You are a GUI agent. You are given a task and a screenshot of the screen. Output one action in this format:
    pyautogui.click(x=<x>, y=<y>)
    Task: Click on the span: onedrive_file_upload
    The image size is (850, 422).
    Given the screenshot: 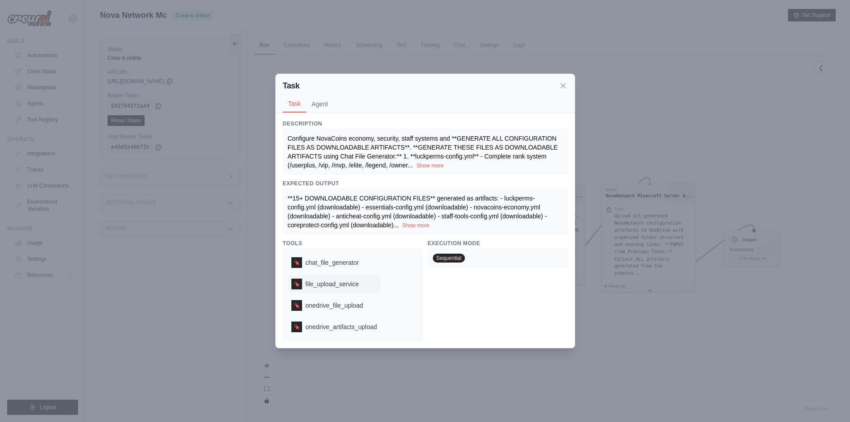 What is the action you would take?
    pyautogui.click(x=334, y=305)
    